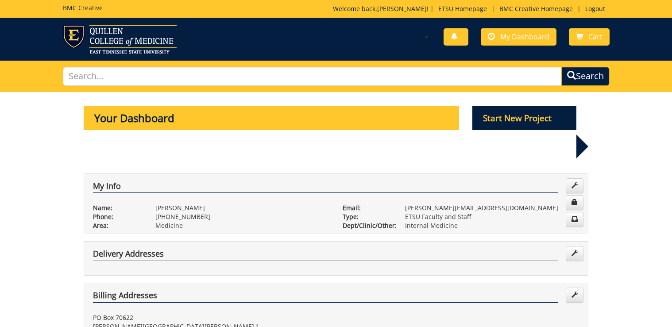 The height and width of the screenshot is (327, 672). What do you see at coordinates (325, 297) in the screenshot?
I see `h4: Billing Addresses` at bounding box center [325, 297].